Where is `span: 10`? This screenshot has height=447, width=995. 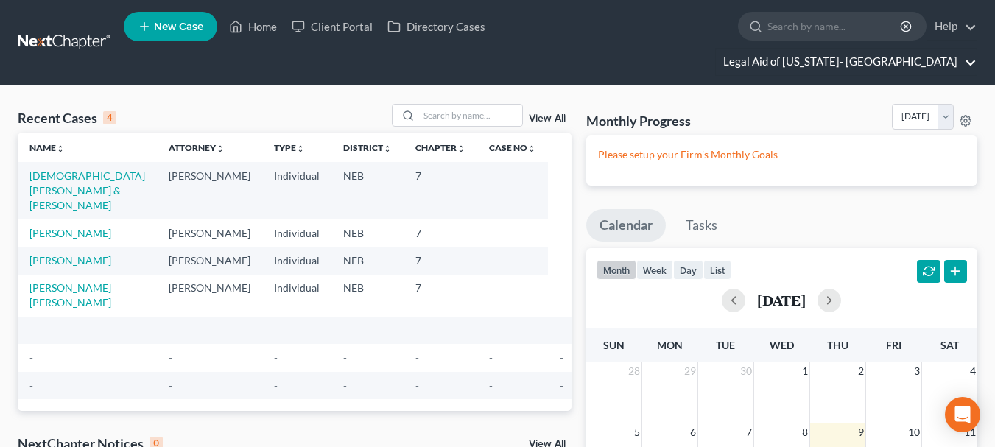 span: 10 is located at coordinates (914, 432).